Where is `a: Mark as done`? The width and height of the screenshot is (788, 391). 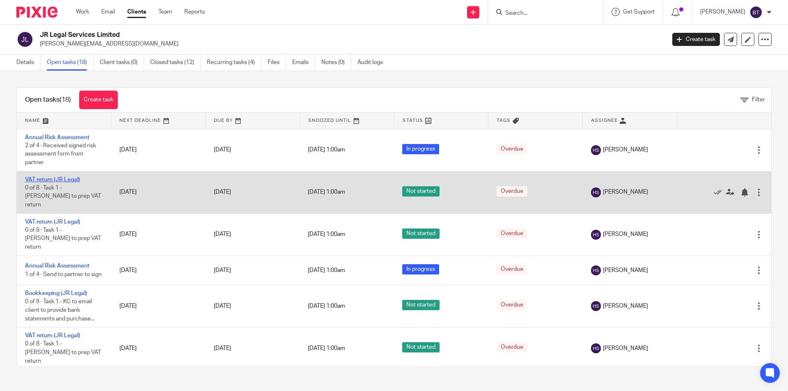 a: Mark as done is located at coordinates (720, 192).